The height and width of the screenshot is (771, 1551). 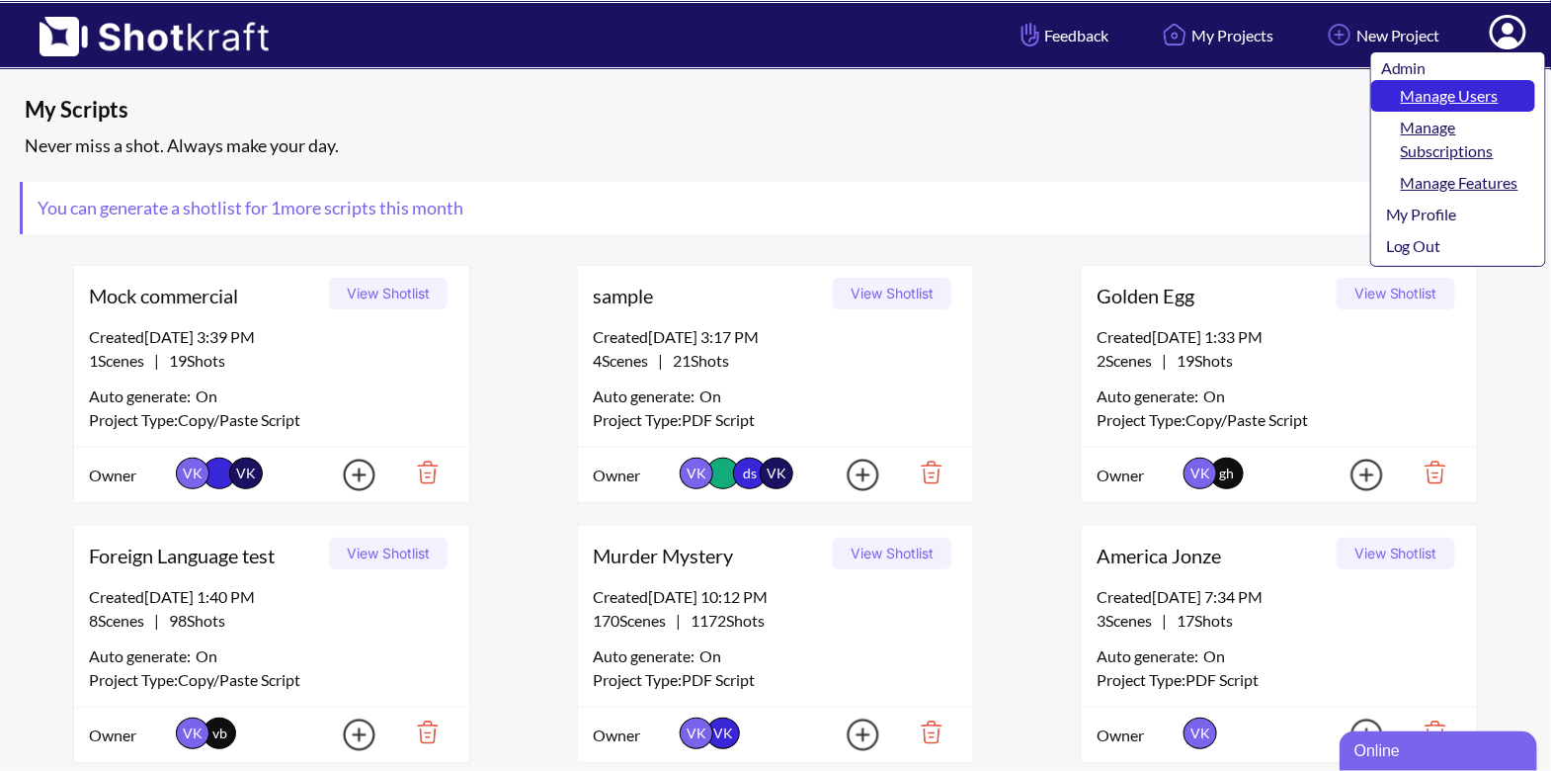 I want to click on div: Admin, so click(x=1458, y=68).